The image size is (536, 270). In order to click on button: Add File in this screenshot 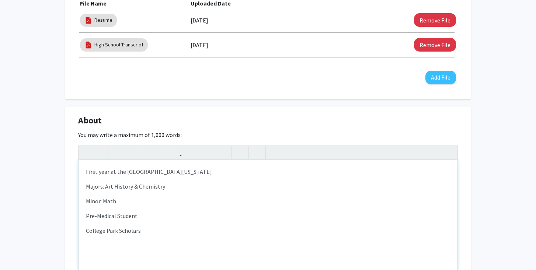, I will do `click(441, 77)`.